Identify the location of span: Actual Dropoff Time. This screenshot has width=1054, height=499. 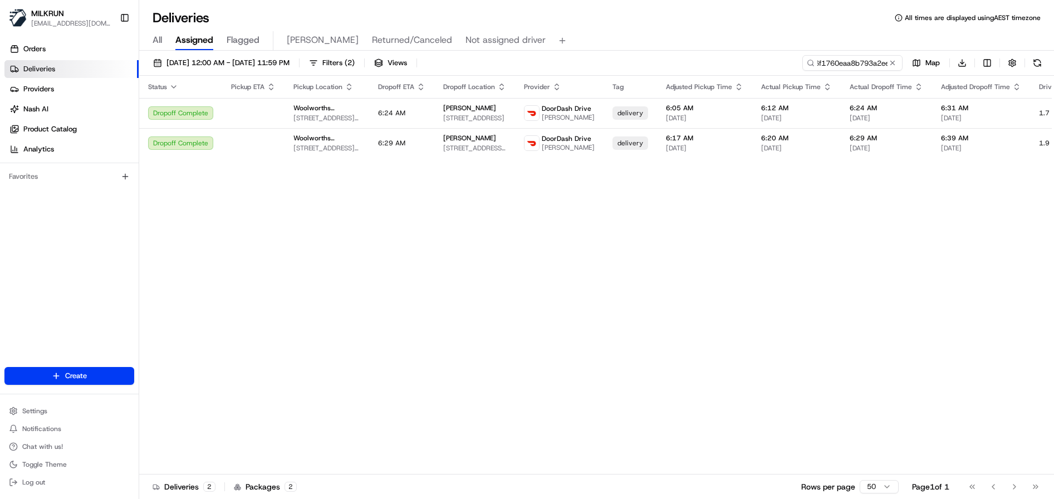
(881, 87).